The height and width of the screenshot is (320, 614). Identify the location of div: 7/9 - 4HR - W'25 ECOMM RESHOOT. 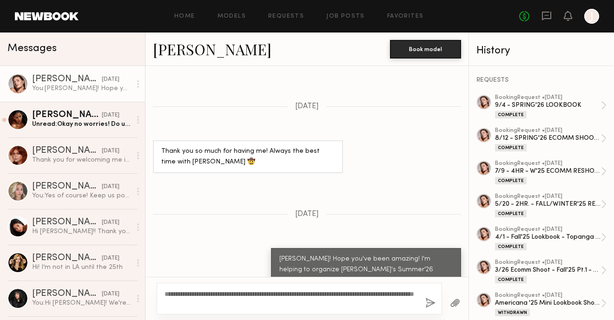
(548, 171).